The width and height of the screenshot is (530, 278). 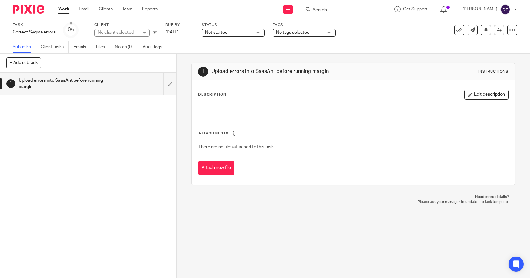 I want to click on span: Attachments, so click(x=214, y=133).